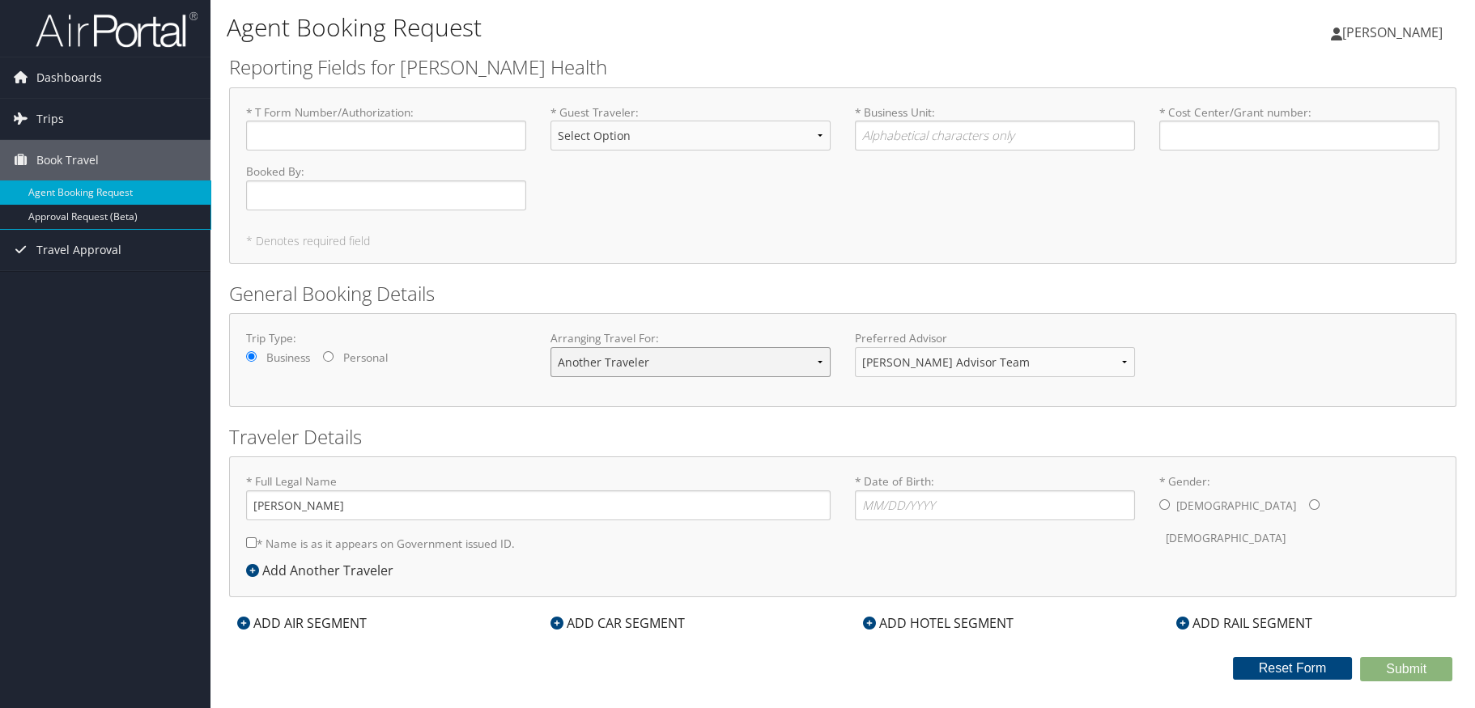  What do you see at coordinates (1299, 135) in the screenshot?
I see `input: * Cost Center/Grant number:` at bounding box center [1299, 135].